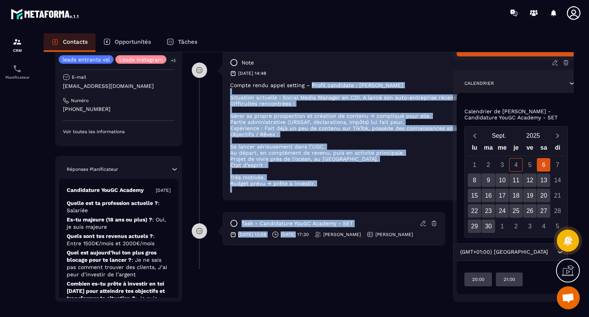 The height and width of the screenshot is (317, 589). I want to click on div: 28, so click(557, 210).